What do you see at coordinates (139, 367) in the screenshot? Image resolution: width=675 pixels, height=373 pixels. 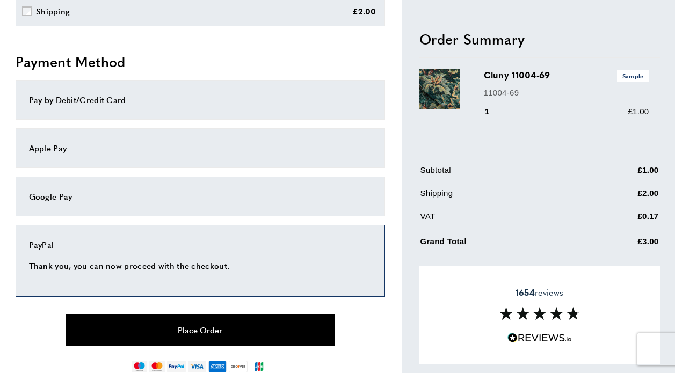 I see `img: maestro` at bounding box center [139, 367].